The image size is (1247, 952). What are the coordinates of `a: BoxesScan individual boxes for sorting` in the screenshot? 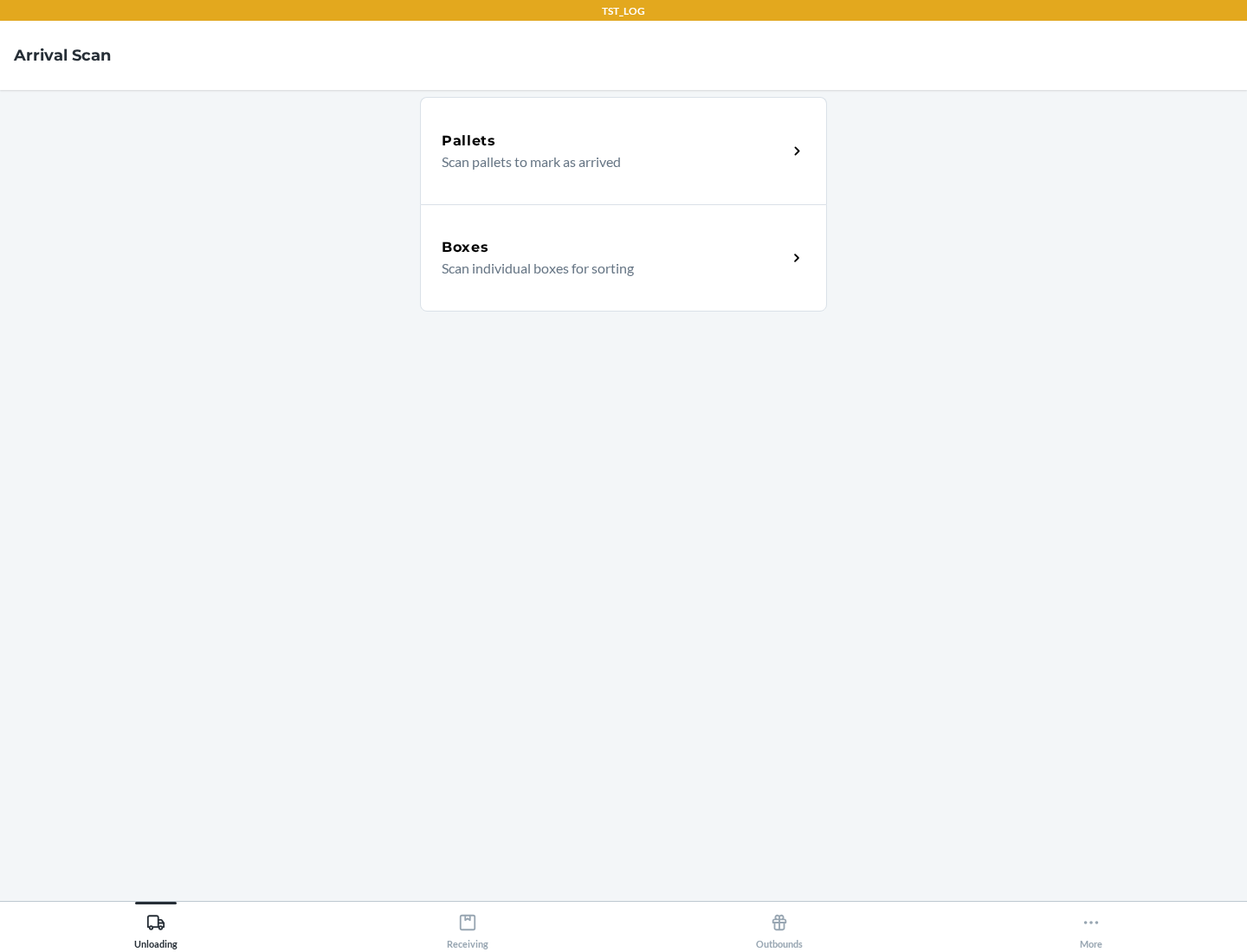 It's located at (623, 258).